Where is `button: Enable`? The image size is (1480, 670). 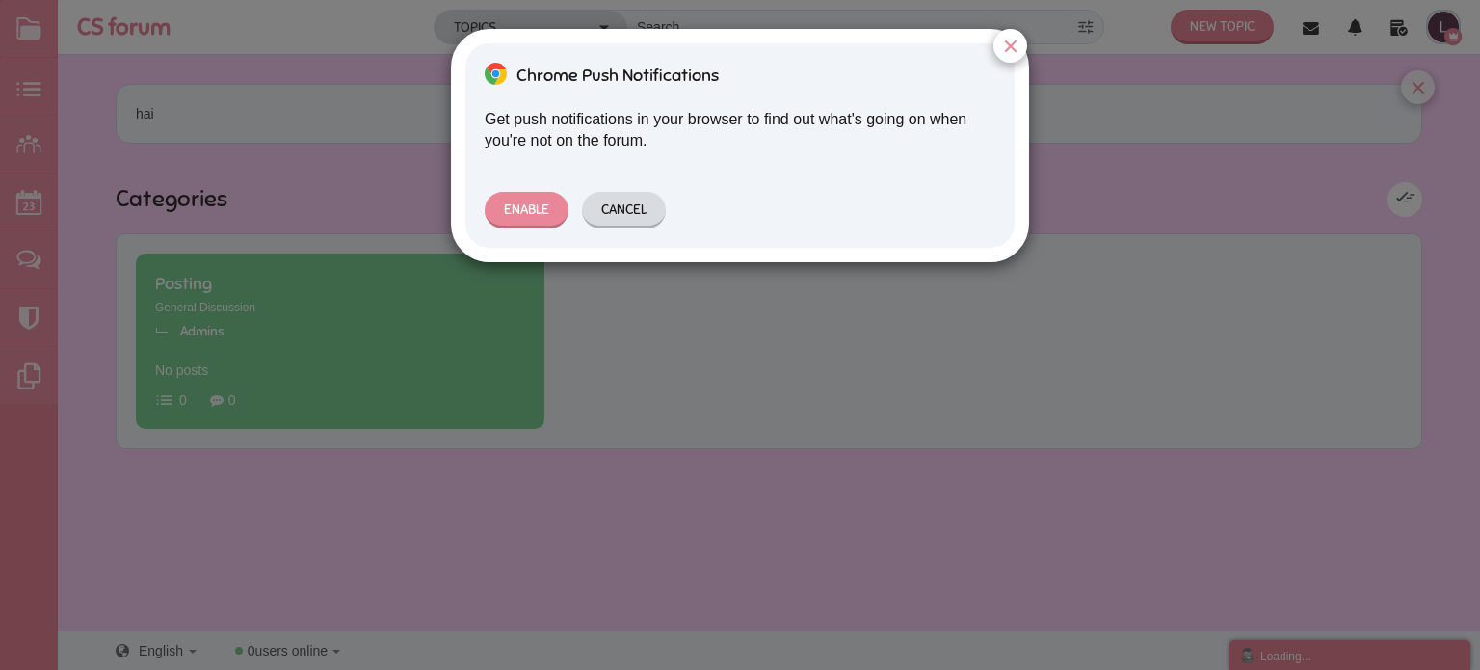 button: Enable is located at coordinates (526, 210).